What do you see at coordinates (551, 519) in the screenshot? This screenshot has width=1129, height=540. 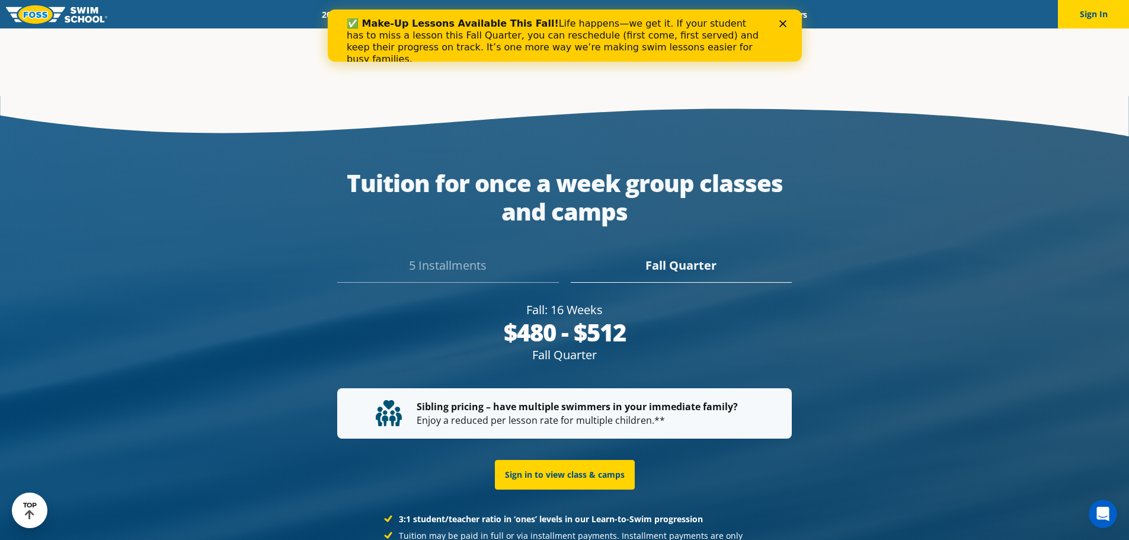 I see `strong: 3:1 student/teacher ratio in ‘ones’ levels in our Learn-to-Swim progression` at bounding box center [551, 519].